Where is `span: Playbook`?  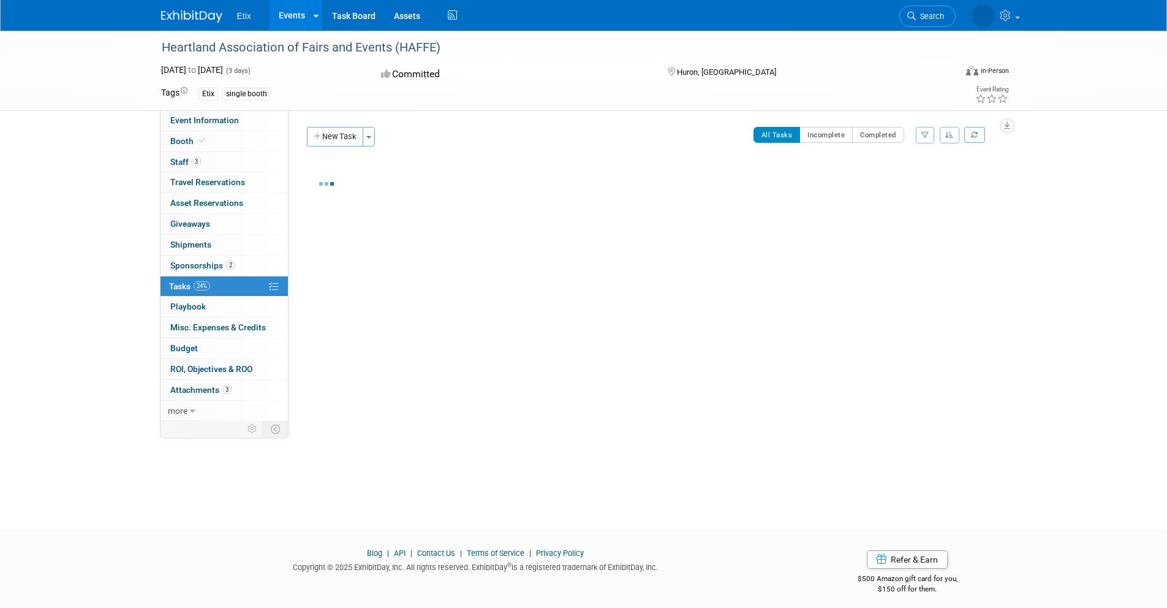
span: Playbook is located at coordinates (188, 306).